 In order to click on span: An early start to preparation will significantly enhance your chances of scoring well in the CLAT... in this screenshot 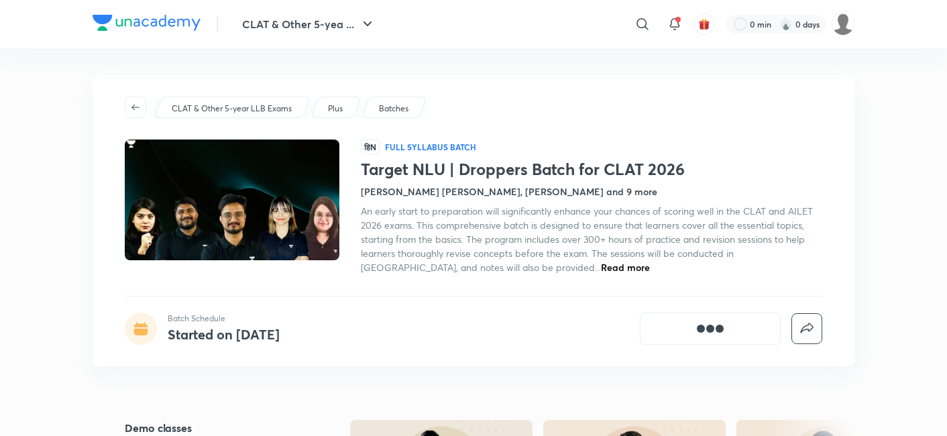, I will do `click(587, 239)`.